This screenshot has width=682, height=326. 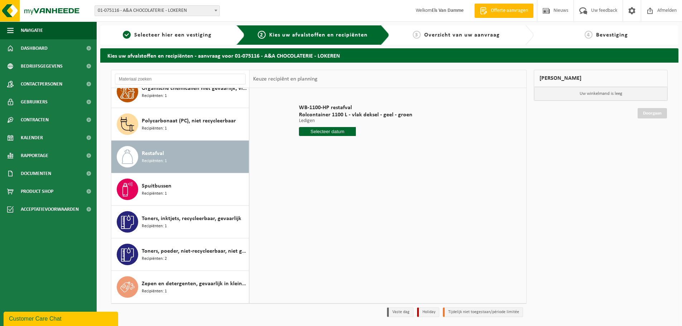 What do you see at coordinates (588, 35) in the screenshot?
I see `span: 4` at bounding box center [588, 35].